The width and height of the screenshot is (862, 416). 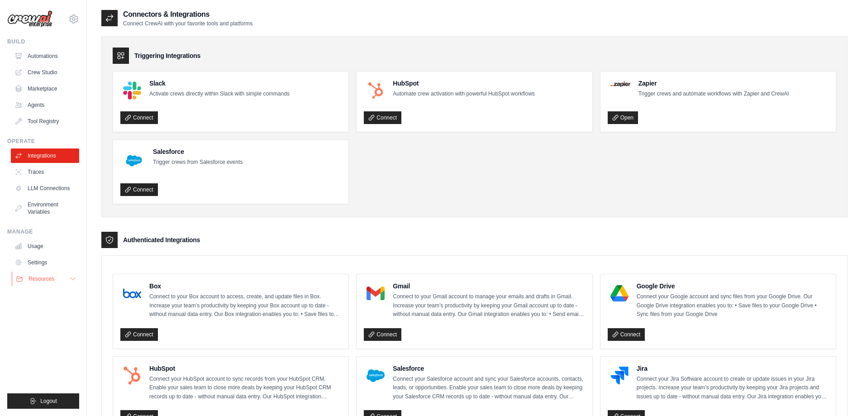 I want to click on a: Traces, so click(x=45, y=172).